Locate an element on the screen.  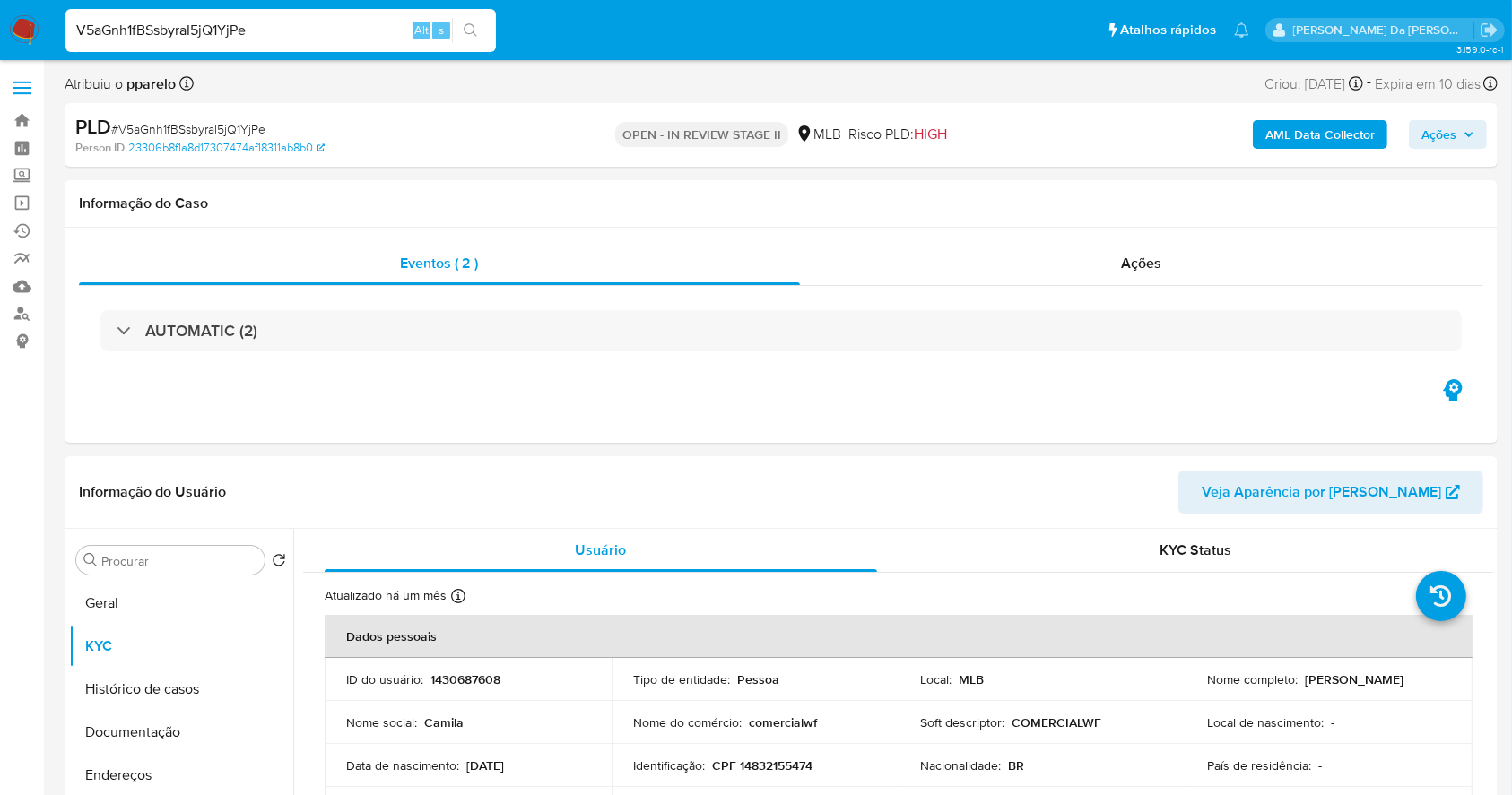
span: Expira em 10 dias is located at coordinates (1428, 84).